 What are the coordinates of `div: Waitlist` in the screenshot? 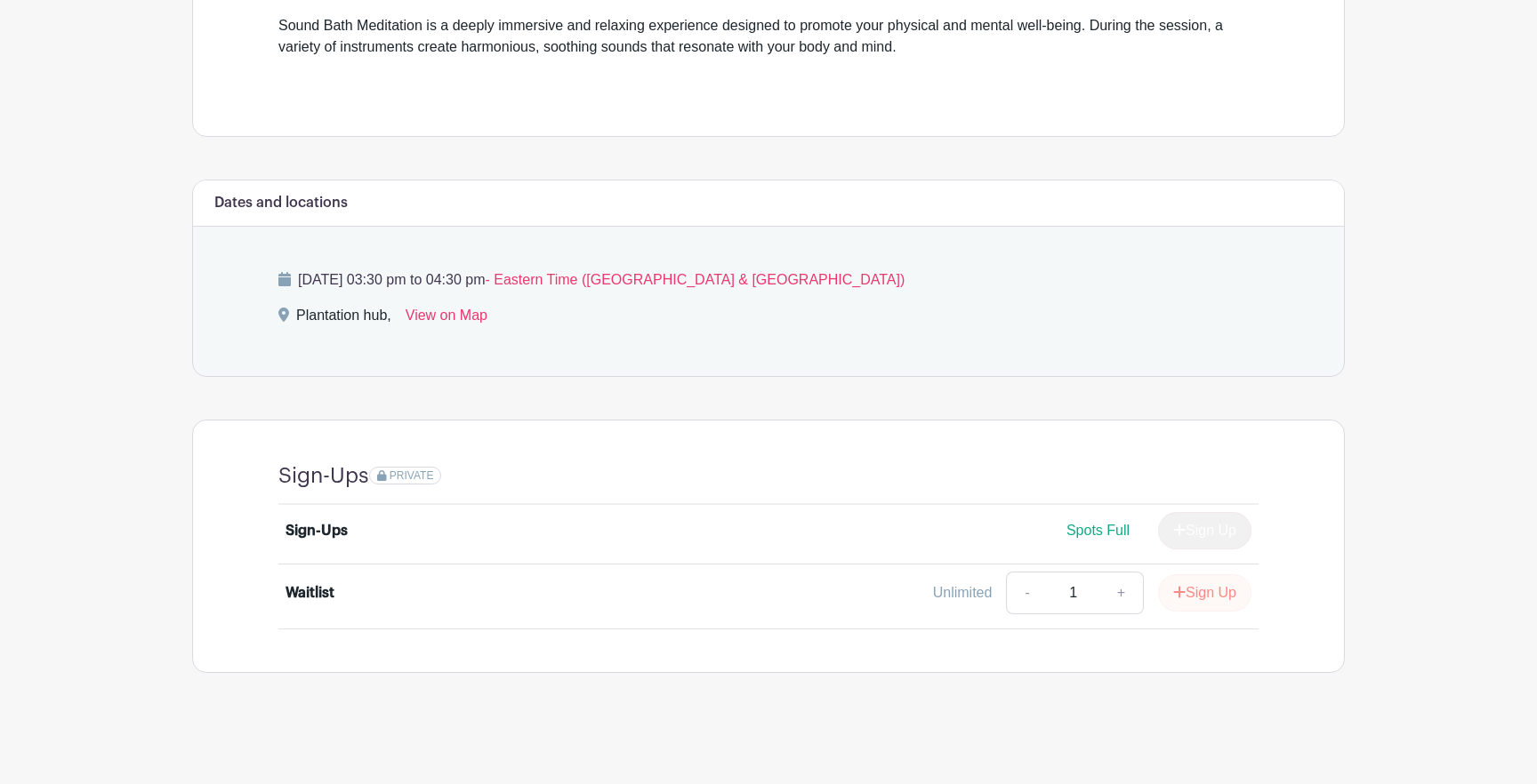 It's located at (309, 593).